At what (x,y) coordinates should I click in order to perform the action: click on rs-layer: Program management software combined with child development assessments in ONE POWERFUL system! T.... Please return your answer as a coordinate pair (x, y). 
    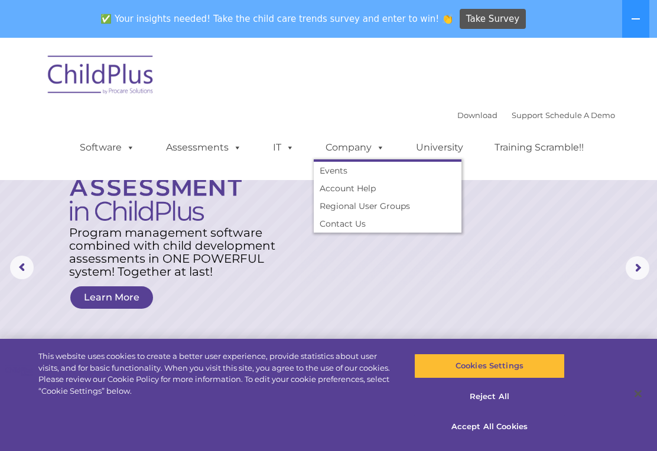
    Looking at the image, I should click on (174, 252).